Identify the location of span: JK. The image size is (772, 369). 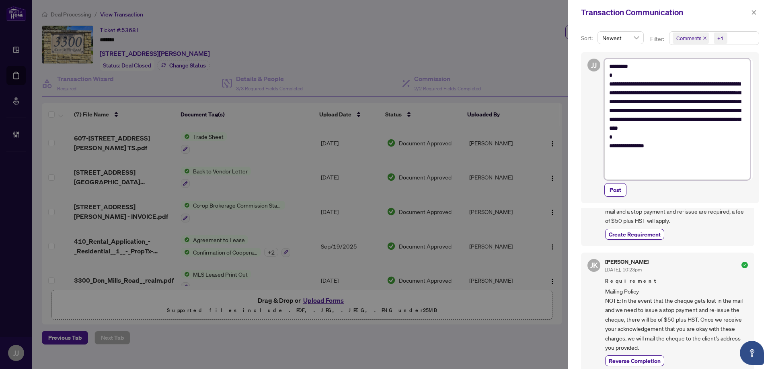
(594, 265).